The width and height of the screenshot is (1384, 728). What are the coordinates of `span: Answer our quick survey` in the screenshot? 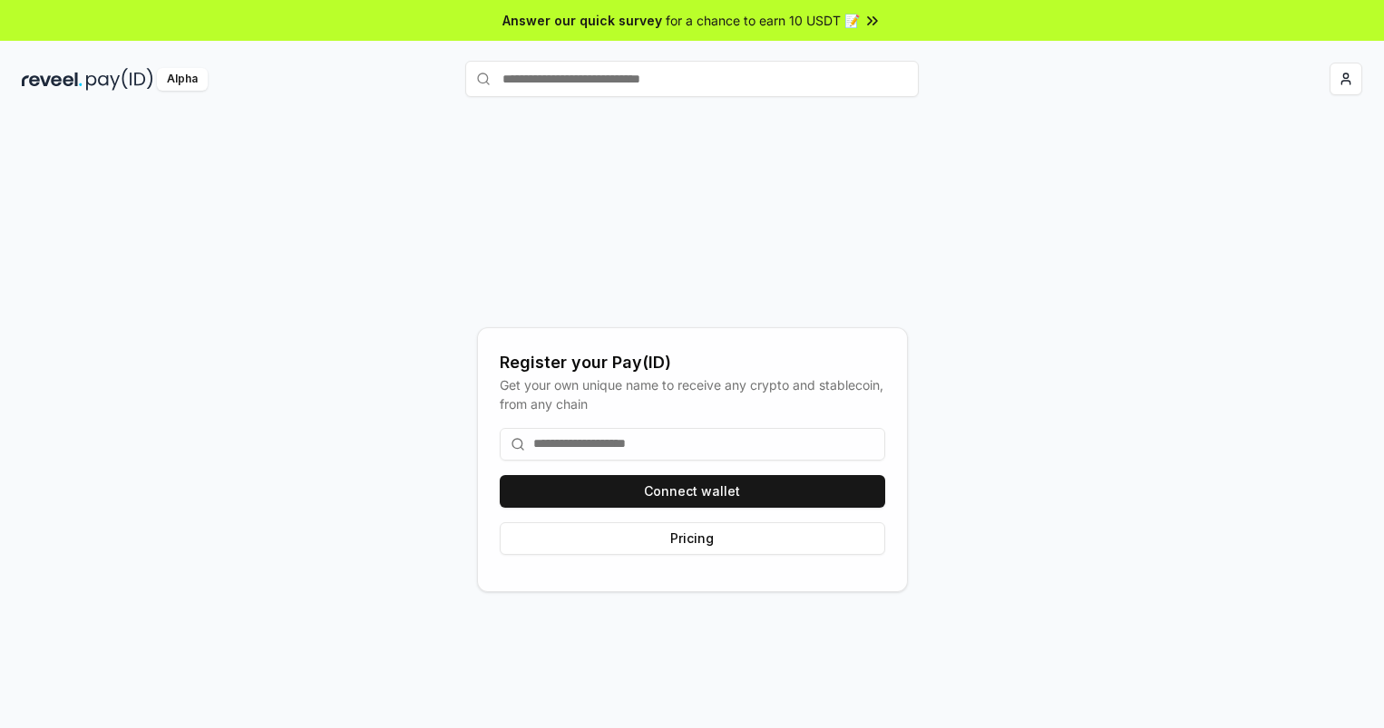 It's located at (582, 20).